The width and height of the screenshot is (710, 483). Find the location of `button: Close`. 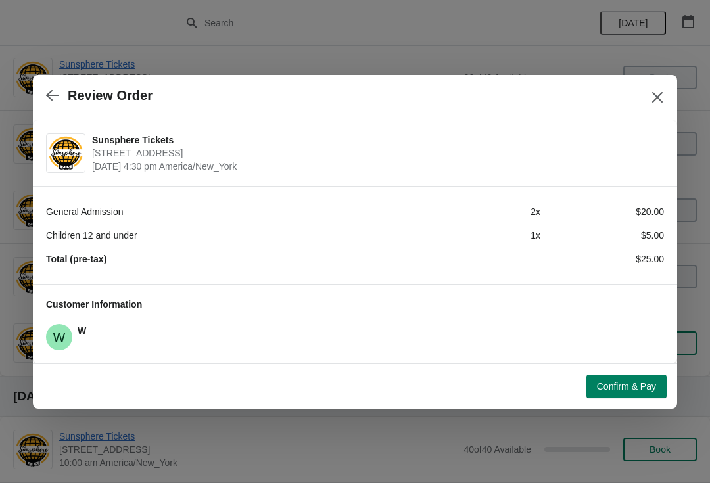

button: Close is located at coordinates (658, 97).